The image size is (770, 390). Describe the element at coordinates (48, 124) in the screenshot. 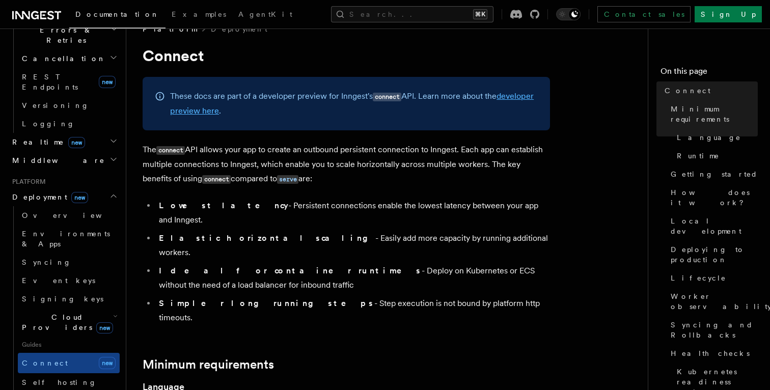

I see `span: Logging` at that location.